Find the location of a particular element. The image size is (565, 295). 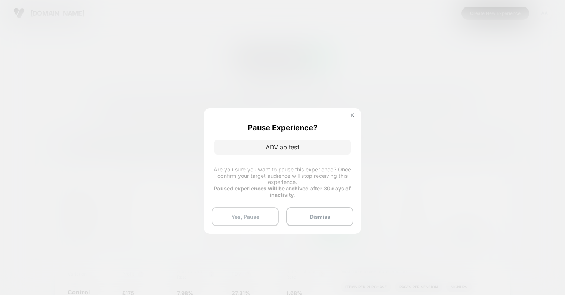

button: Dismiss is located at coordinates (320, 217).